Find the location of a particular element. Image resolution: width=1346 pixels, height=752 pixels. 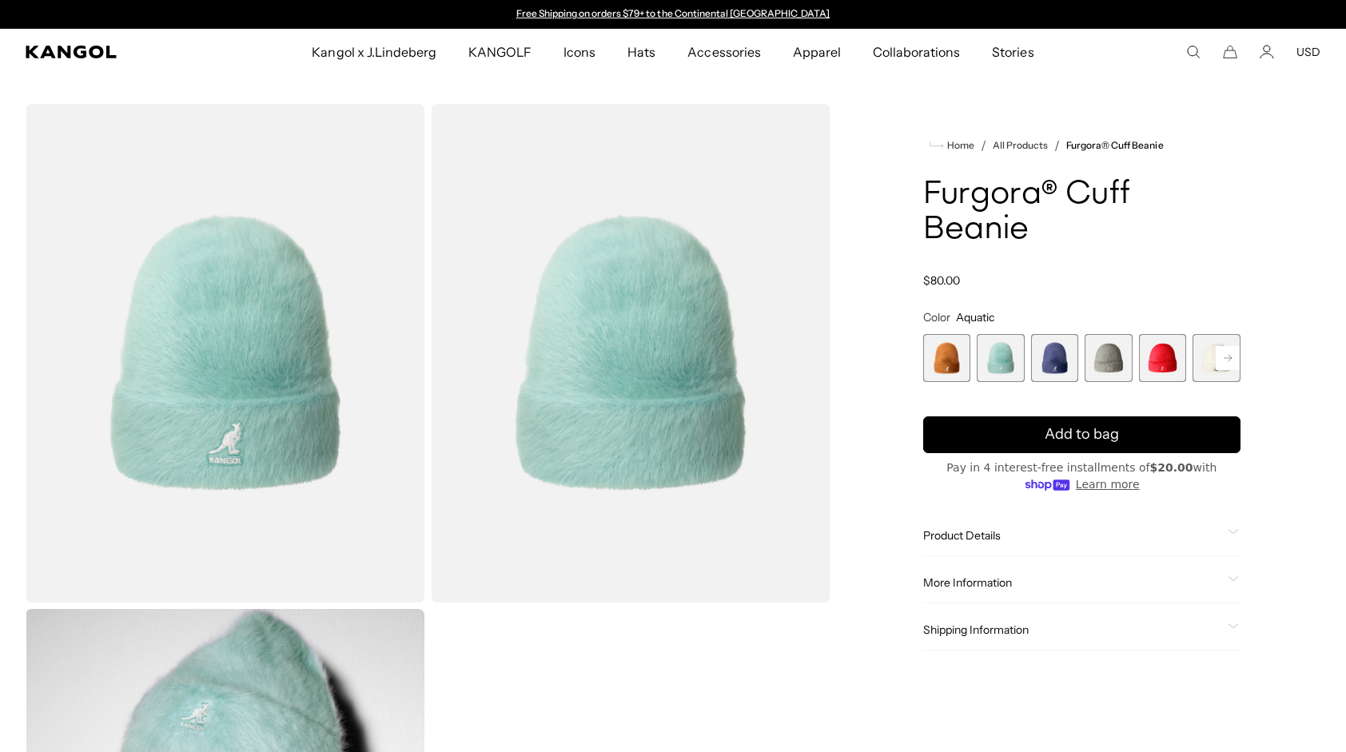

a: Hats is located at coordinates (641, 52).